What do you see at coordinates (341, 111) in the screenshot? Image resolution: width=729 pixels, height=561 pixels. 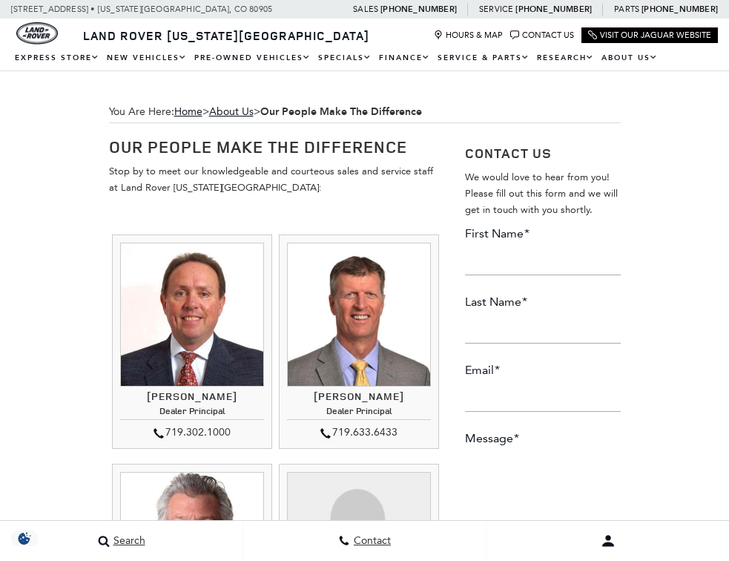 I see `strong: Our People Make The Difference` at bounding box center [341, 111].